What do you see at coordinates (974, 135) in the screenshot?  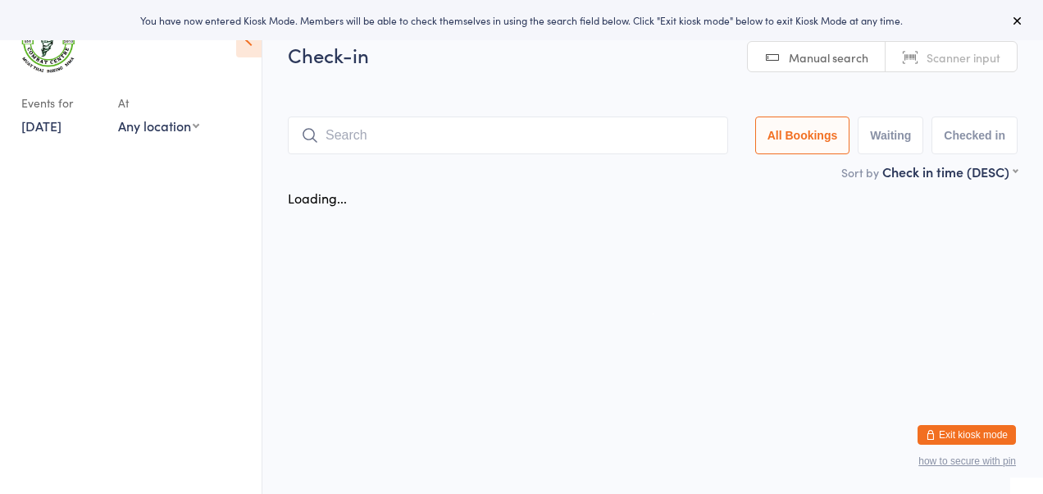 I see `button: Checked in` at bounding box center [974, 135].